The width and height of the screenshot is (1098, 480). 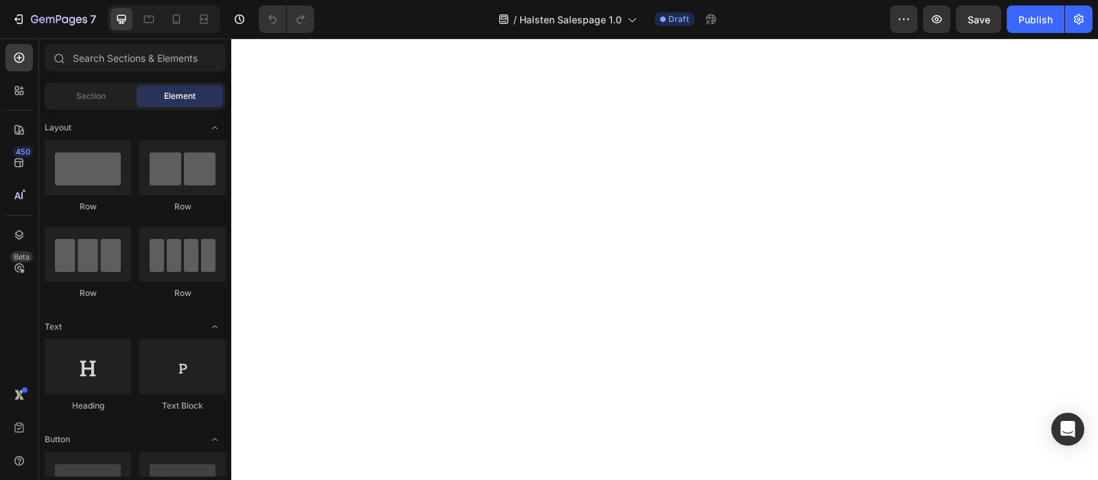 I want to click on div: Undo/Redo, so click(x=286, y=19).